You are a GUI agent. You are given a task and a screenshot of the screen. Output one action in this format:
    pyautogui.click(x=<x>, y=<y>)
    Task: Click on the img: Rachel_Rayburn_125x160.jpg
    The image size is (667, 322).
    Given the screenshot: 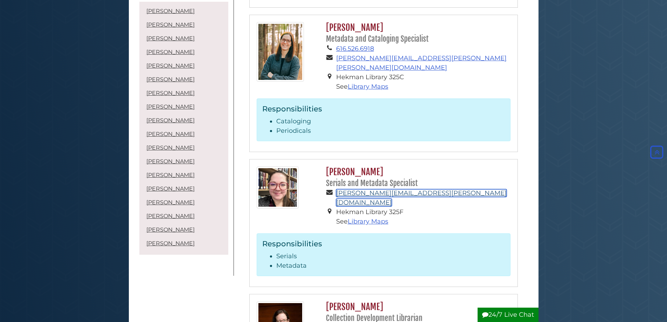 What is the action you would take?
    pyautogui.click(x=280, y=52)
    